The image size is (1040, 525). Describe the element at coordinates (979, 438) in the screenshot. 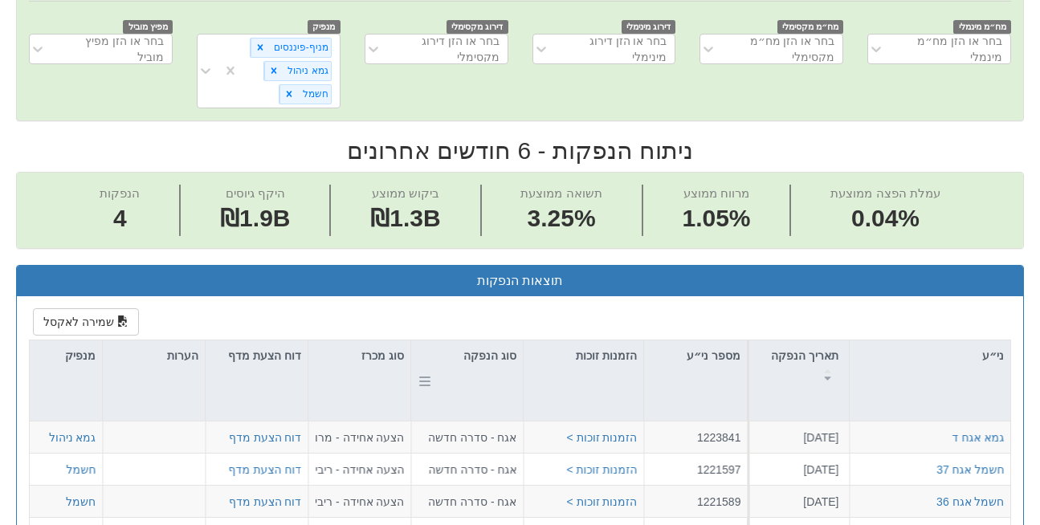

I see `div: גמא אגח ד` at that location.